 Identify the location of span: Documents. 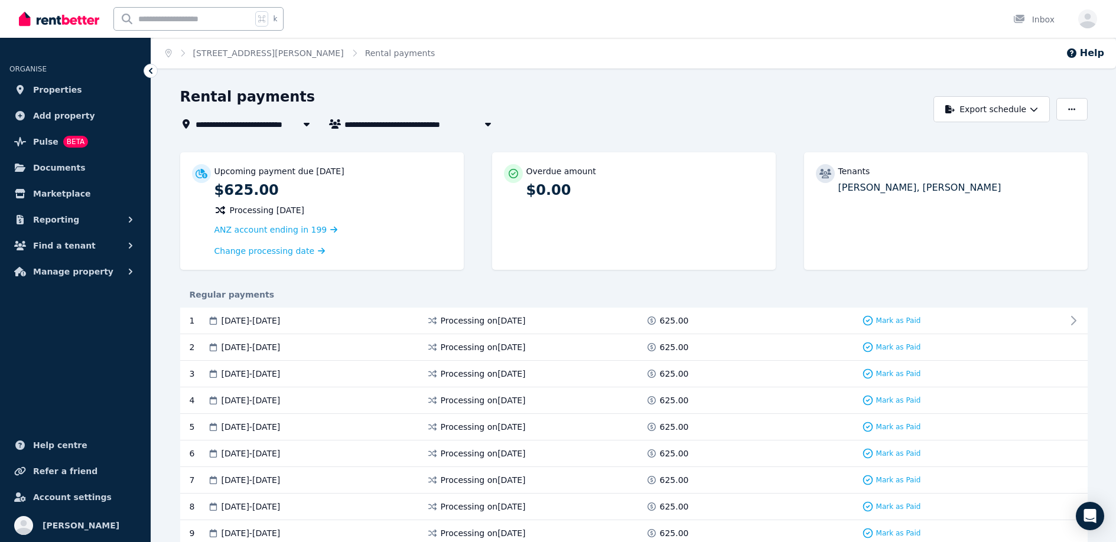
(59, 168).